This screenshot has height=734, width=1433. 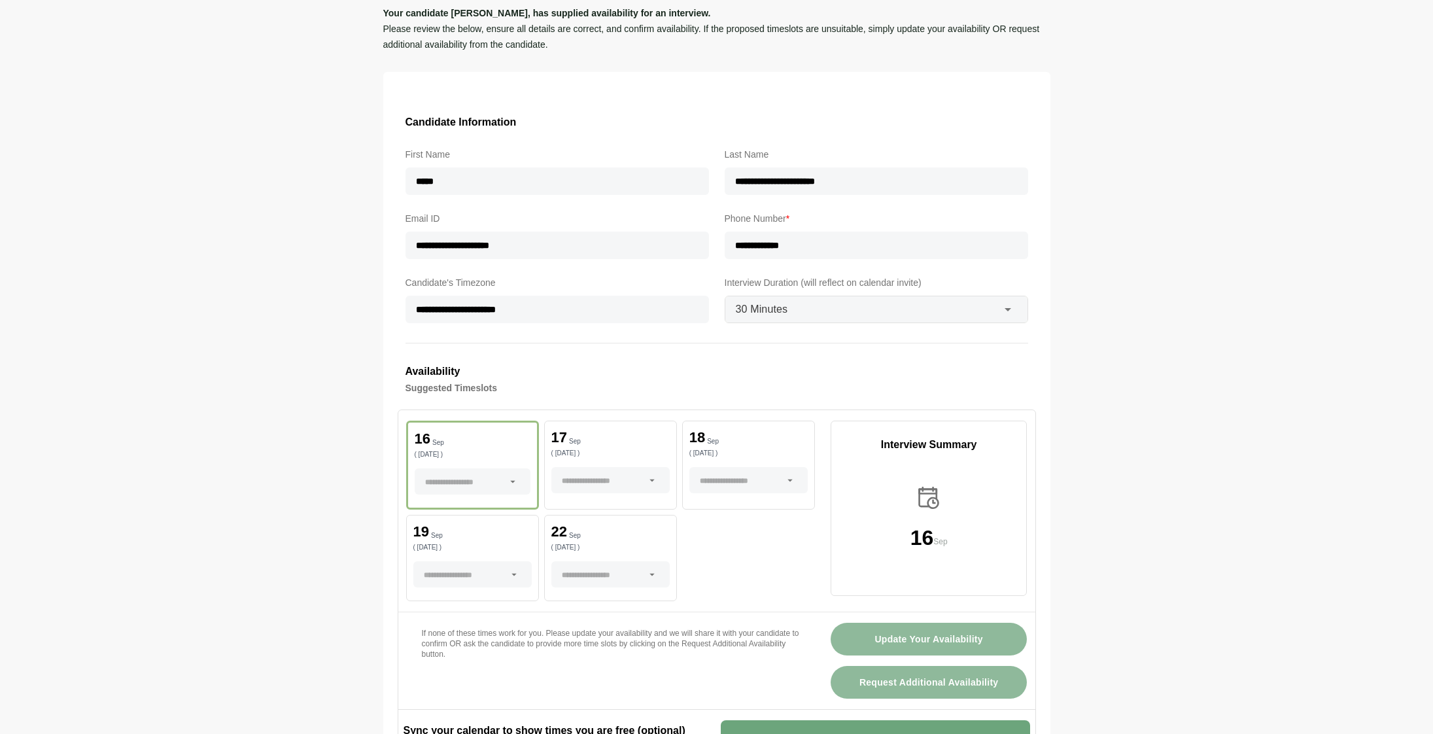 What do you see at coordinates (929, 445) in the screenshot?
I see `p: Interview Summary` at bounding box center [929, 445].